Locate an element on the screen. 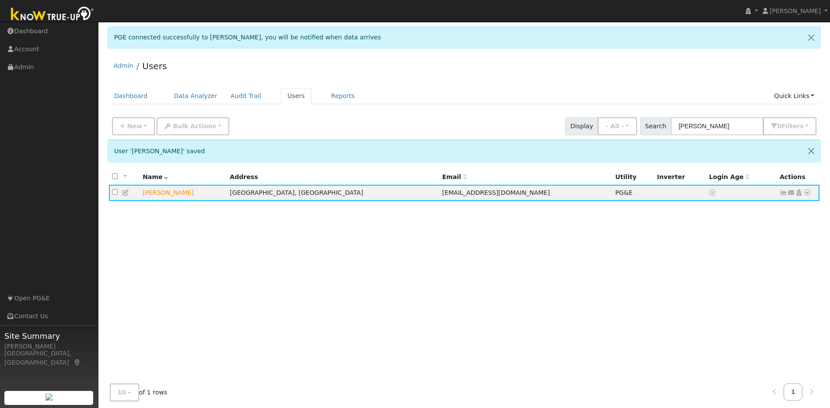  a: Map is located at coordinates (77, 362).